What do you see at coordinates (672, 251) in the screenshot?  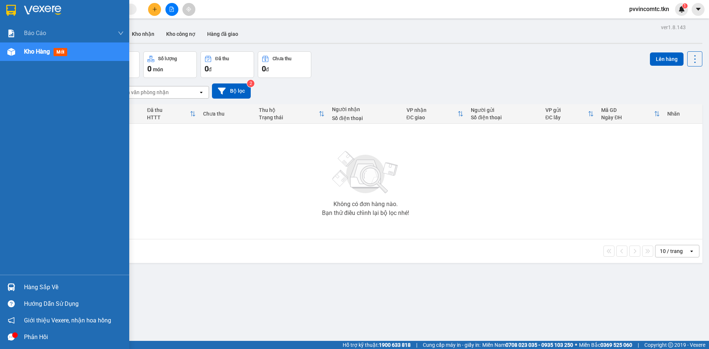 I see `div: 10 / trang` at bounding box center [672, 251].